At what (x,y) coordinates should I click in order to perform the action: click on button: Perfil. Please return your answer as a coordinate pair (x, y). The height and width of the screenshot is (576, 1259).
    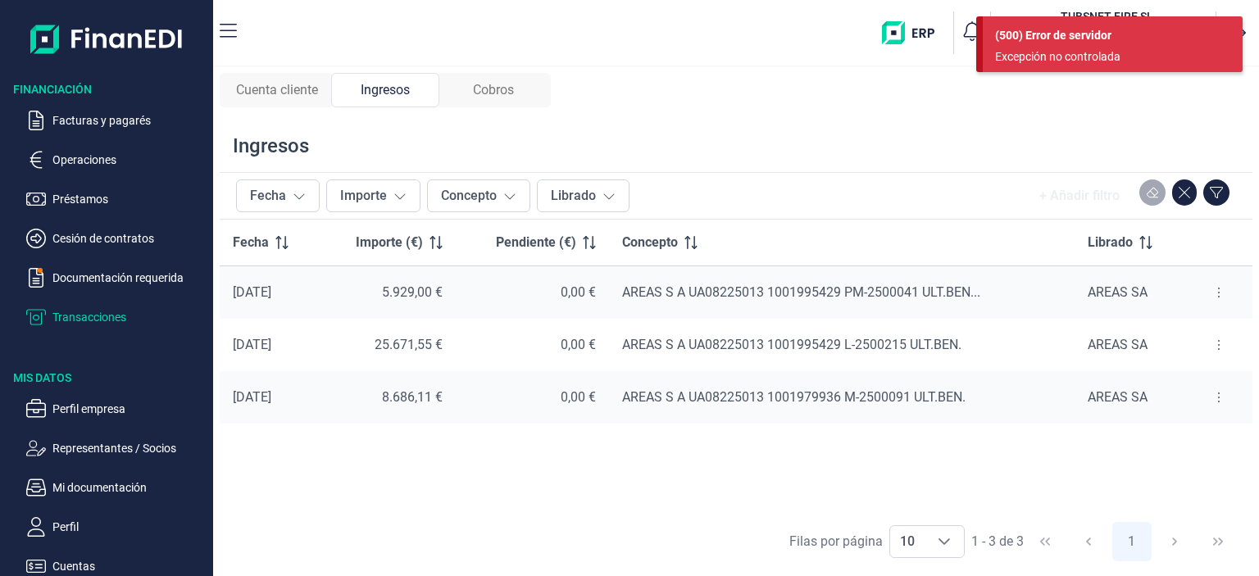
    Looking at the image, I should click on (116, 527).